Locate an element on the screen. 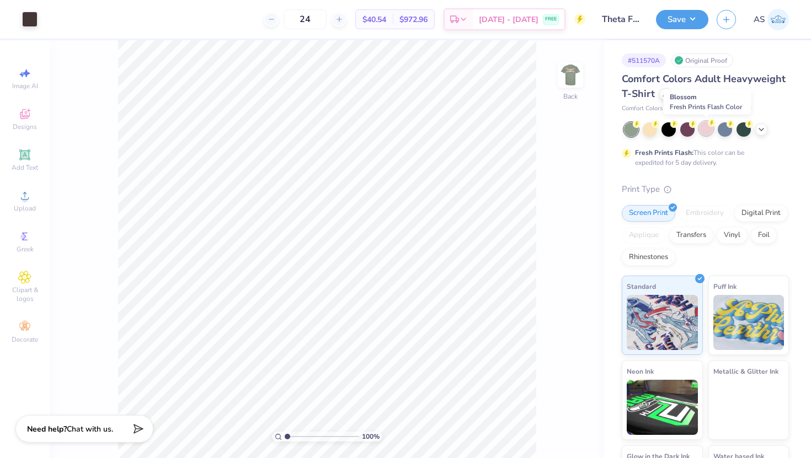  div: Transfers is located at coordinates (691, 235).